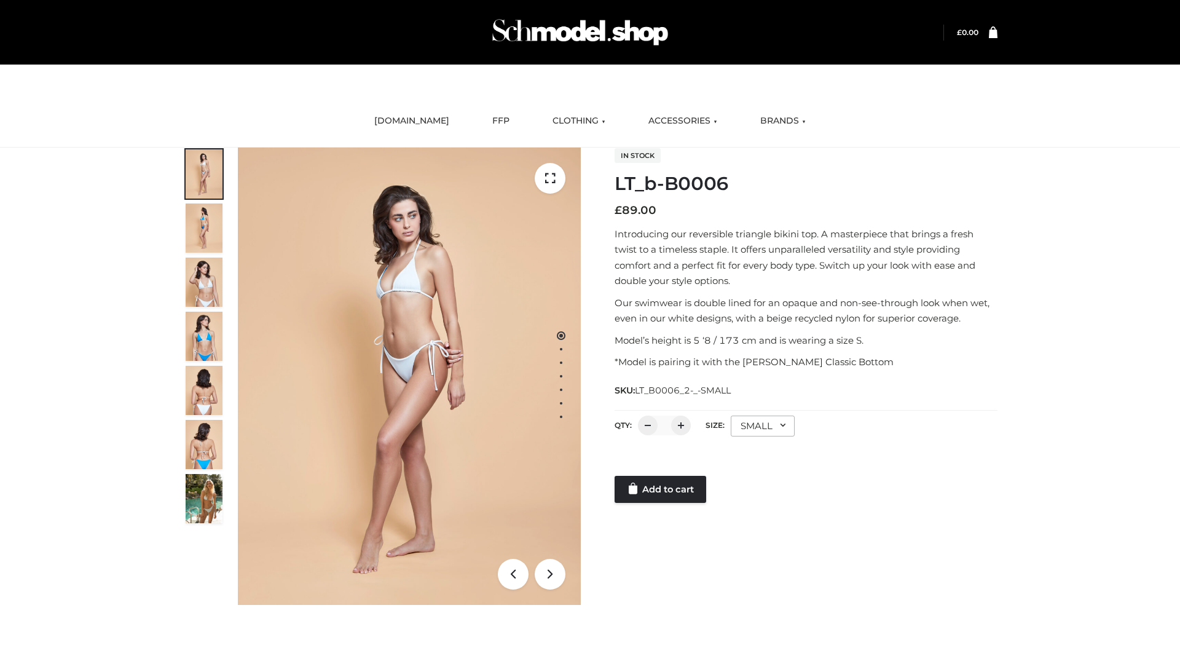 This screenshot has width=1180, height=664. What do you see at coordinates (967, 32) in the screenshot?
I see `a: £0.00` at bounding box center [967, 32].